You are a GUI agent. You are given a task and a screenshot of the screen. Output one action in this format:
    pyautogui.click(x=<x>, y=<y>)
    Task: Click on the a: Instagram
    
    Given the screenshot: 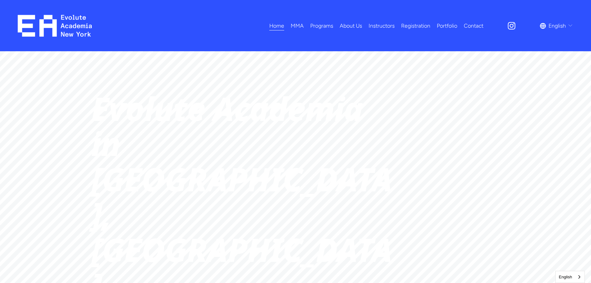 What is the action you would take?
    pyautogui.click(x=512, y=26)
    